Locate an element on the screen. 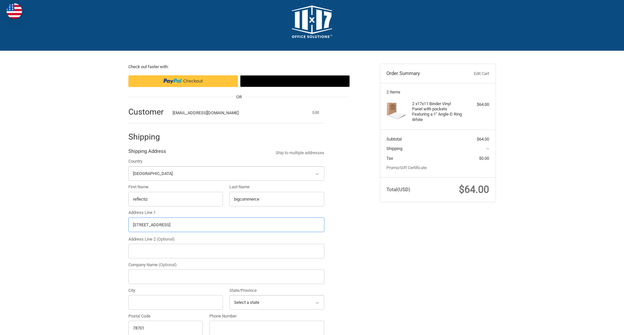 The width and height of the screenshot is (624, 335). img: 11x17.com is located at coordinates (312, 22).